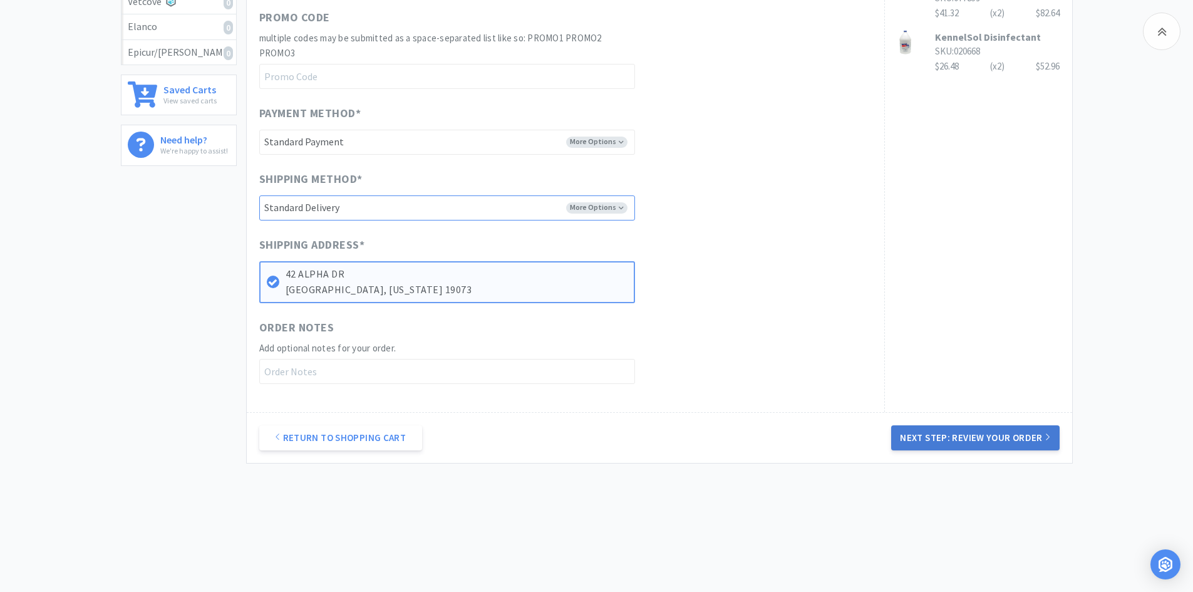 This screenshot has height=592, width=1193. What do you see at coordinates (190, 100) in the screenshot?
I see `p: View saved carts` at bounding box center [190, 100].